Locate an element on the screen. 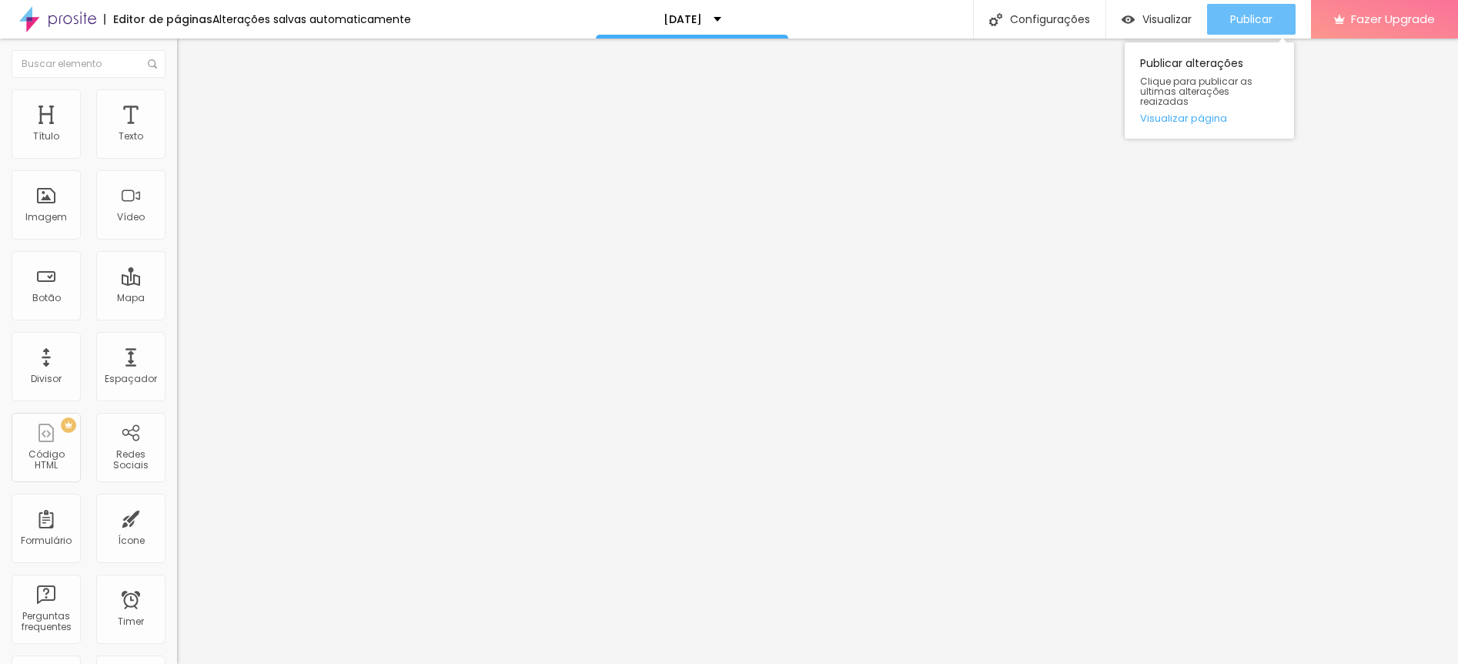 This screenshot has width=1458, height=664. div: Texto is located at coordinates (131, 136).